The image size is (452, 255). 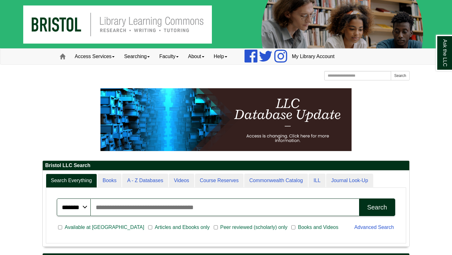 What do you see at coordinates (276, 181) in the screenshot?
I see `a: Commonwealth Catalog` at bounding box center [276, 181].